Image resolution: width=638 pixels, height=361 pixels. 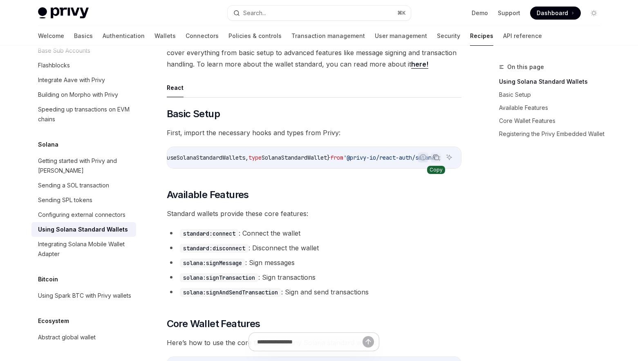 I want to click on div: Copy, so click(x=436, y=170).